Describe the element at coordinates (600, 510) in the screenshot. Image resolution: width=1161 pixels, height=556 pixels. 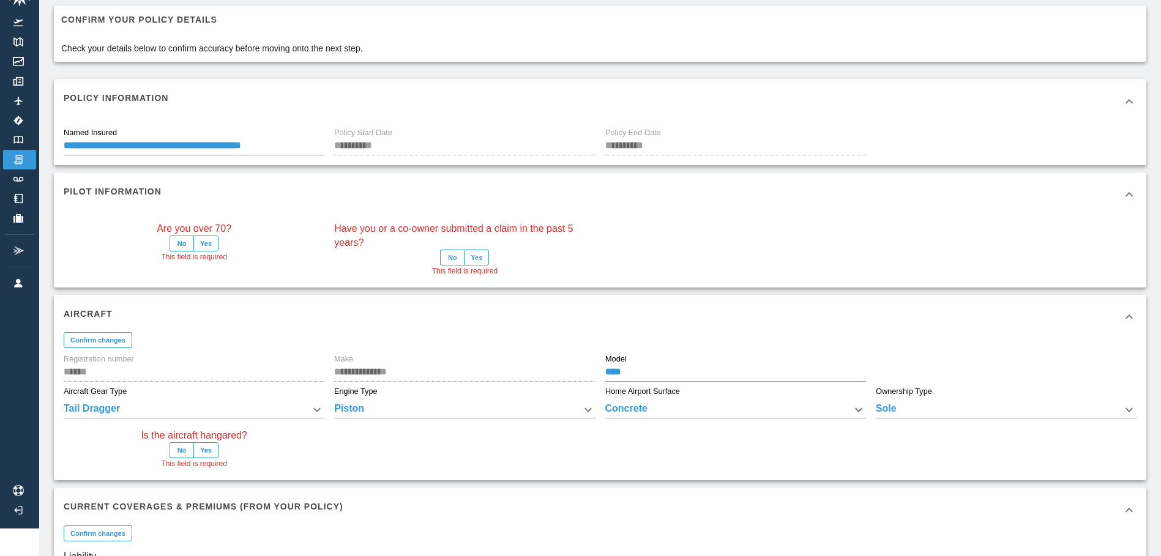
I see `div: Current Coverages & Premiums (from your policy)` at that location.